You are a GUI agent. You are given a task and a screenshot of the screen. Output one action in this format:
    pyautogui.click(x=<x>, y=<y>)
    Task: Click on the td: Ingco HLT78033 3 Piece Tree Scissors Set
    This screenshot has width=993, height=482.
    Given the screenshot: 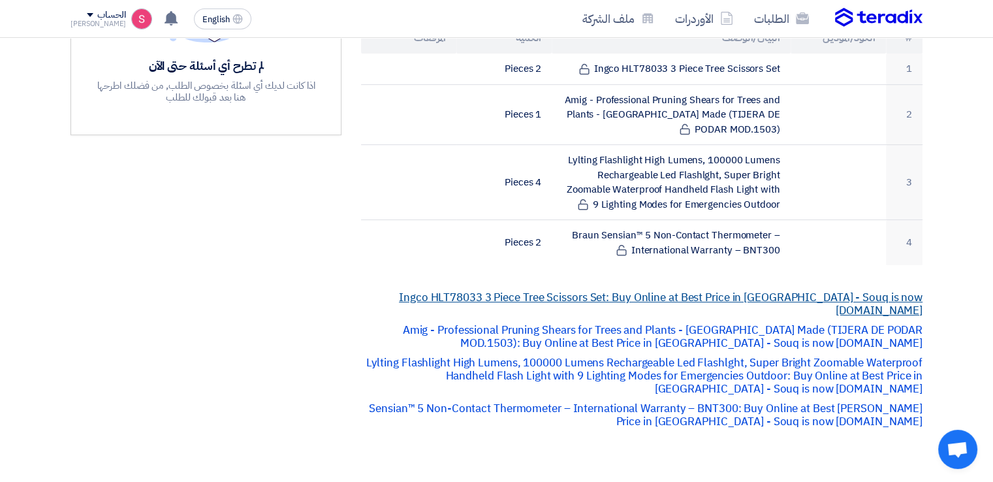 What is the action you would take?
    pyautogui.click(x=670, y=69)
    